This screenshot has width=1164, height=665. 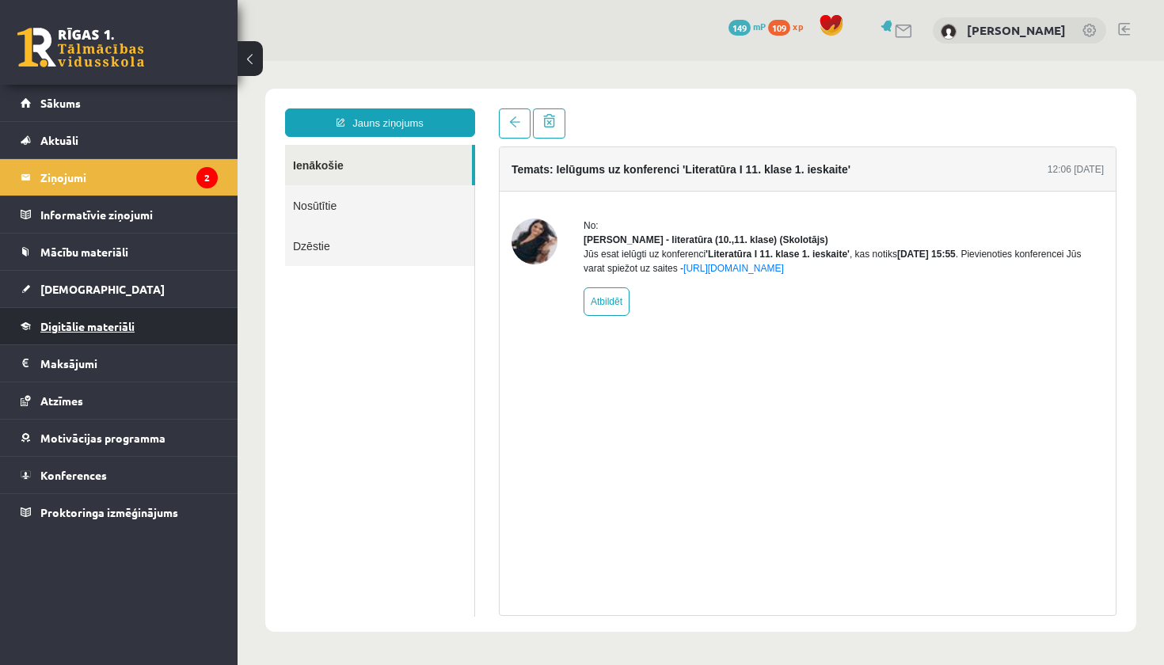 I want to click on a: Aktuāli, so click(x=119, y=140).